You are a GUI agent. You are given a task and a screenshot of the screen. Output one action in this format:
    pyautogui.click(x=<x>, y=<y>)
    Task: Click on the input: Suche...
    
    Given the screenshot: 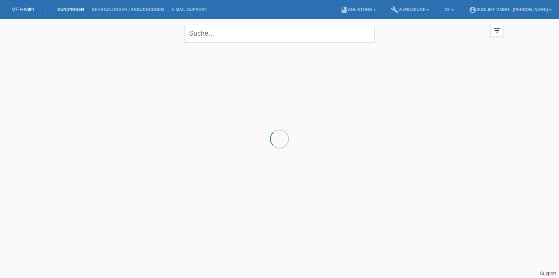 What is the action you would take?
    pyautogui.click(x=280, y=33)
    